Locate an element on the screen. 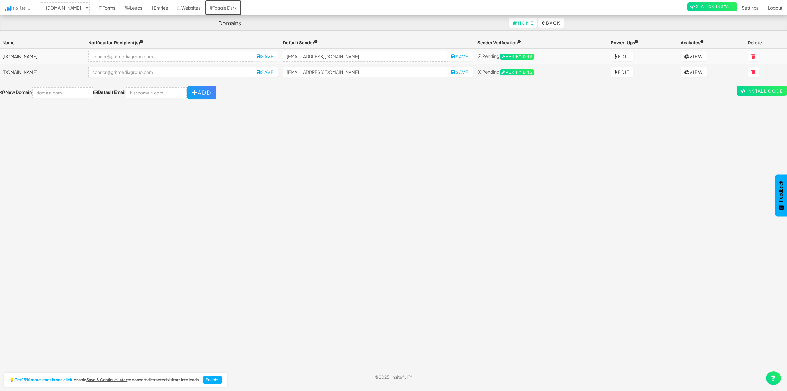 This screenshot has height=391, width=787. a: Install Code is located at coordinates (762, 91).